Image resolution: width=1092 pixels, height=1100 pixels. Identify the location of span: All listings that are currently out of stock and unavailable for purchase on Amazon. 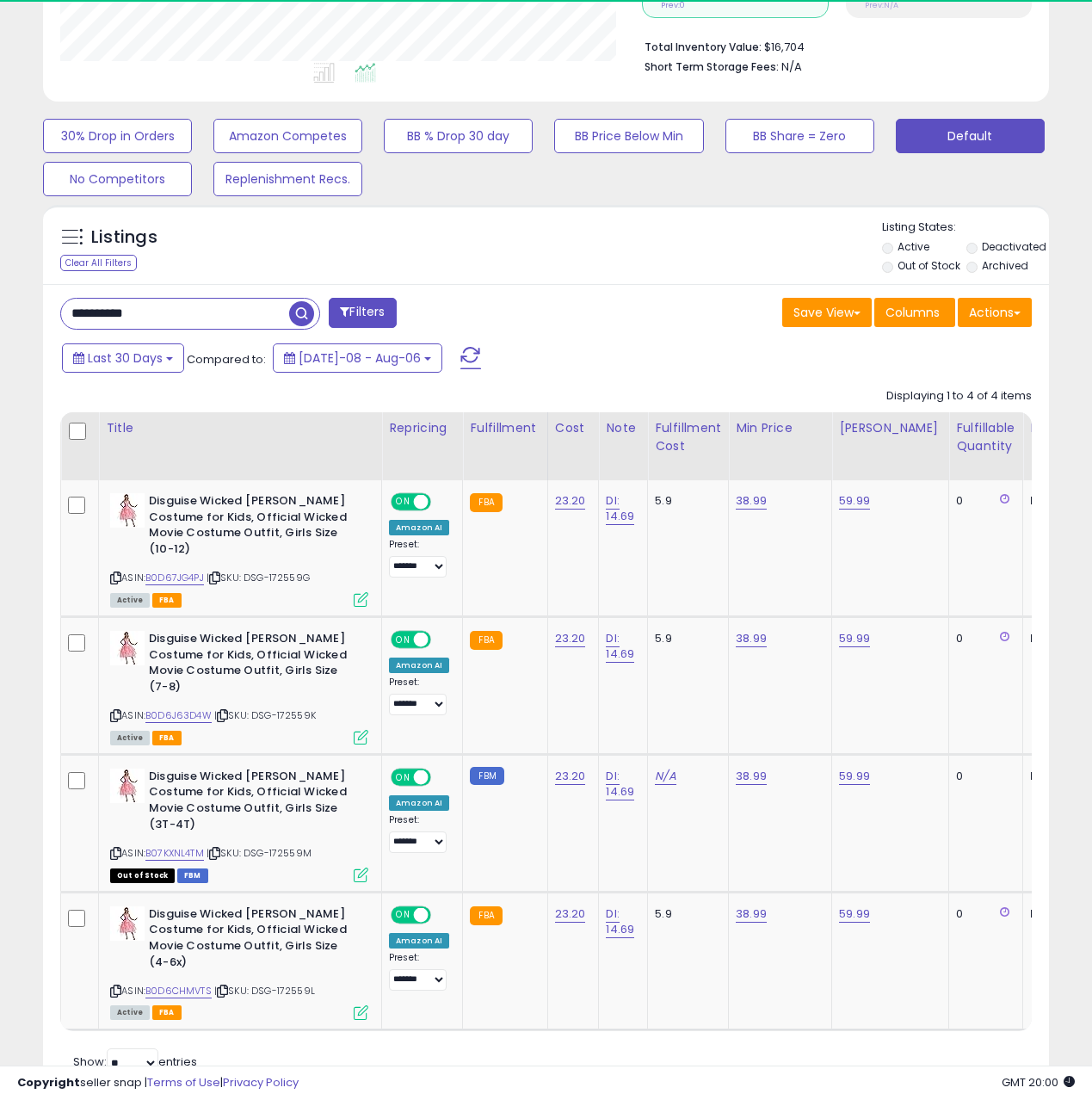
(142, 875).